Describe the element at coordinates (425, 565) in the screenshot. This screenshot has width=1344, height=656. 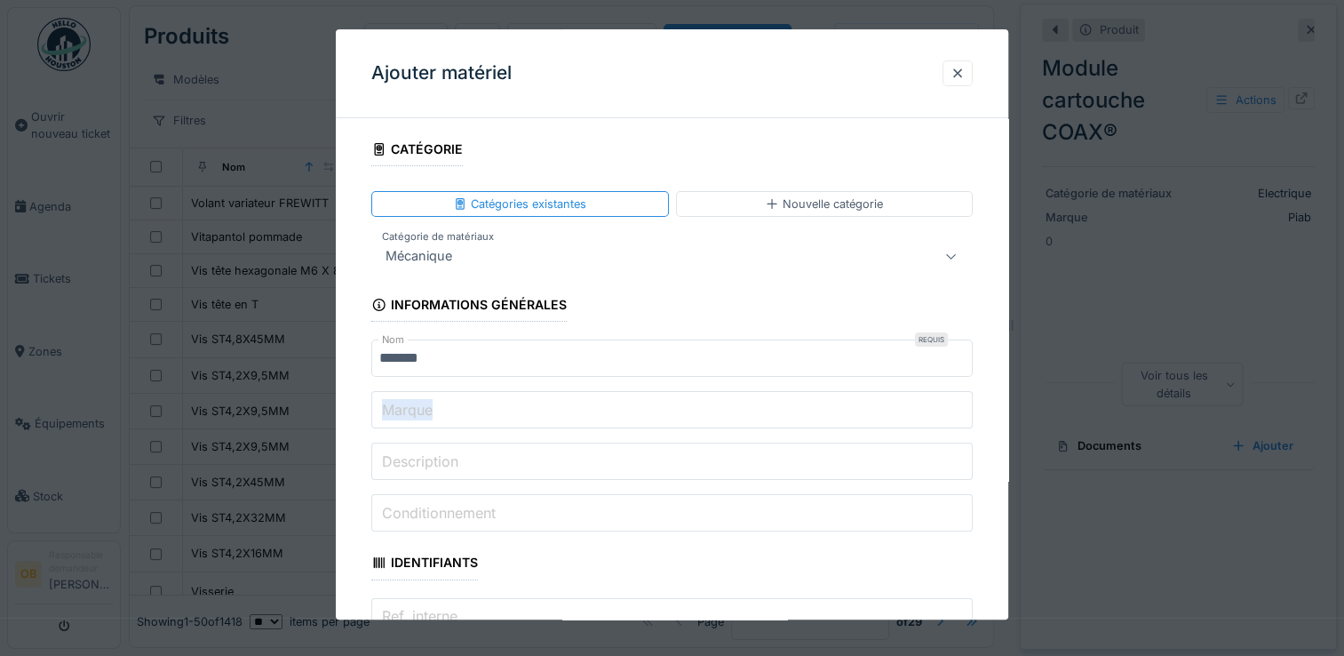
I see `div: Identifiants` at that location.